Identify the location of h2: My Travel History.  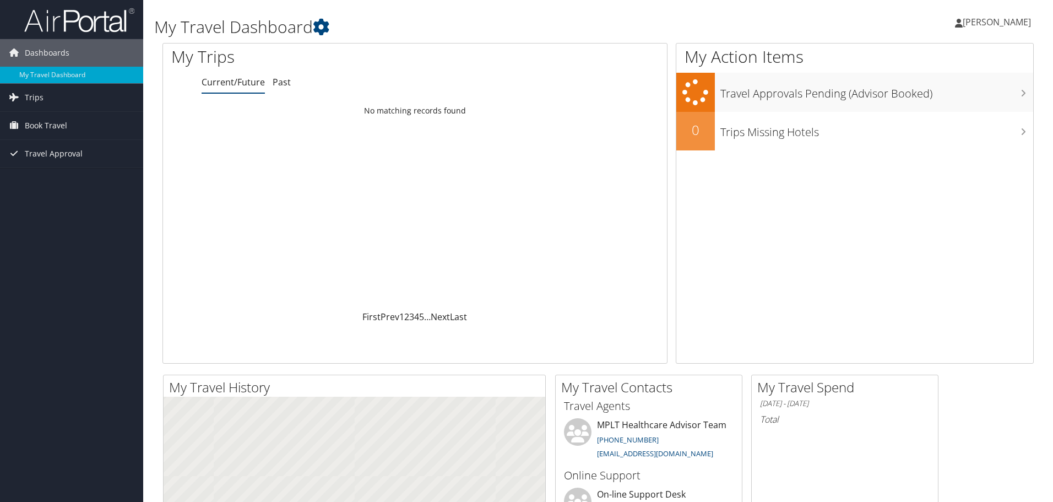
(357, 387).